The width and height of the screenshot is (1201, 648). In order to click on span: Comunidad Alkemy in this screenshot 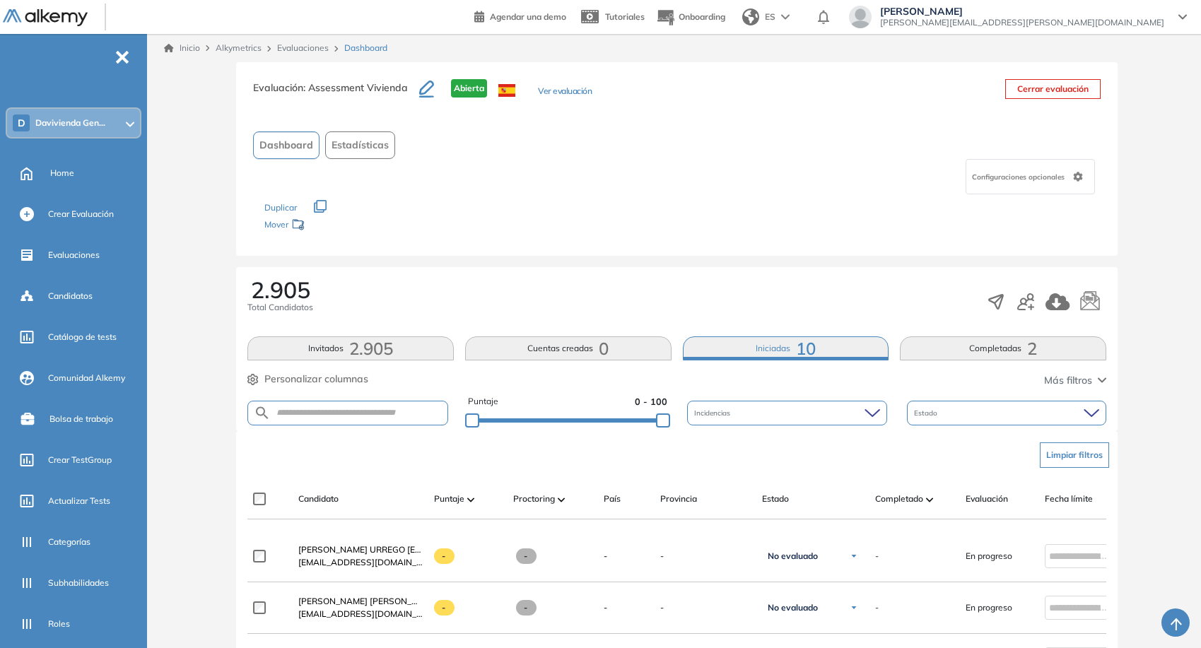, I will do `click(86, 378)`.